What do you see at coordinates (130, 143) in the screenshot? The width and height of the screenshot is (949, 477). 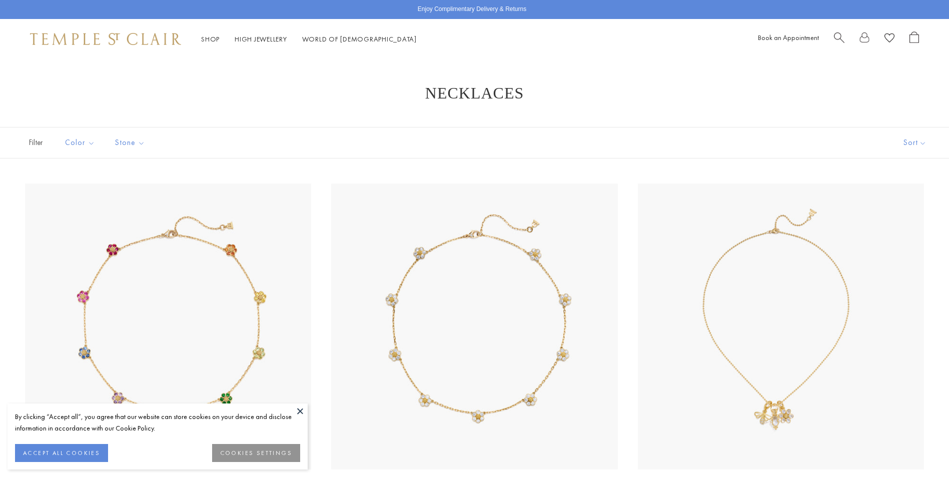 I see `button: Stone` at bounding box center [130, 143].